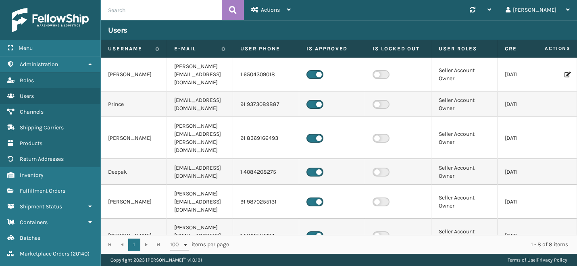 The height and width of the screenshot is (266, 577). I want to click on label: Created, so click(526, 49).